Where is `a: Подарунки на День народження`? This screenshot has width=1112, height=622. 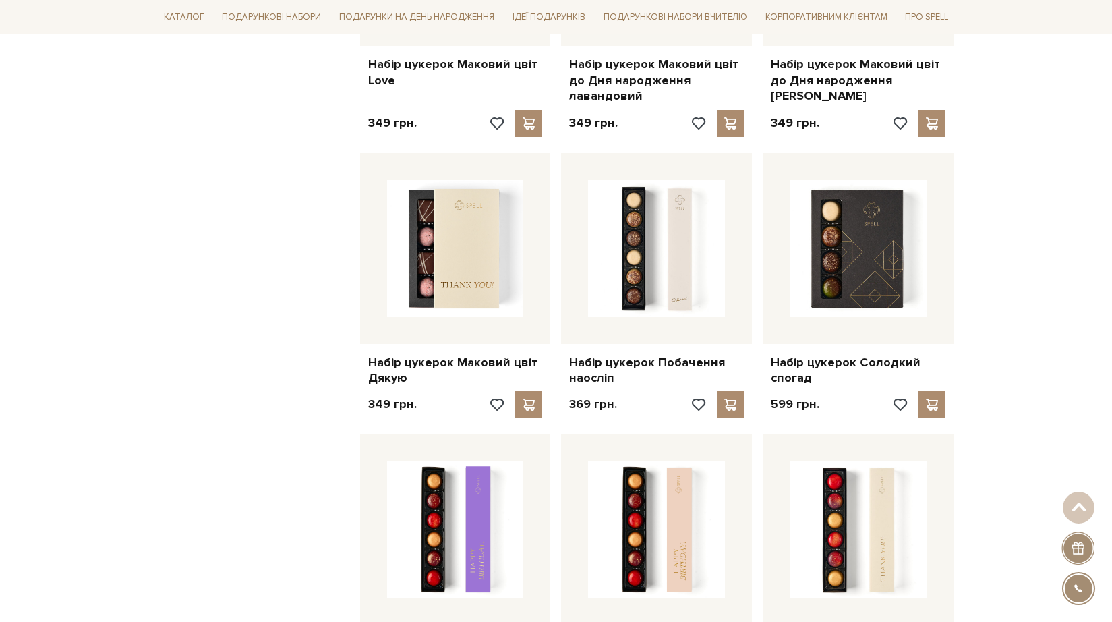
a: Подарунки на День народження is located at coordinates (417, 17).